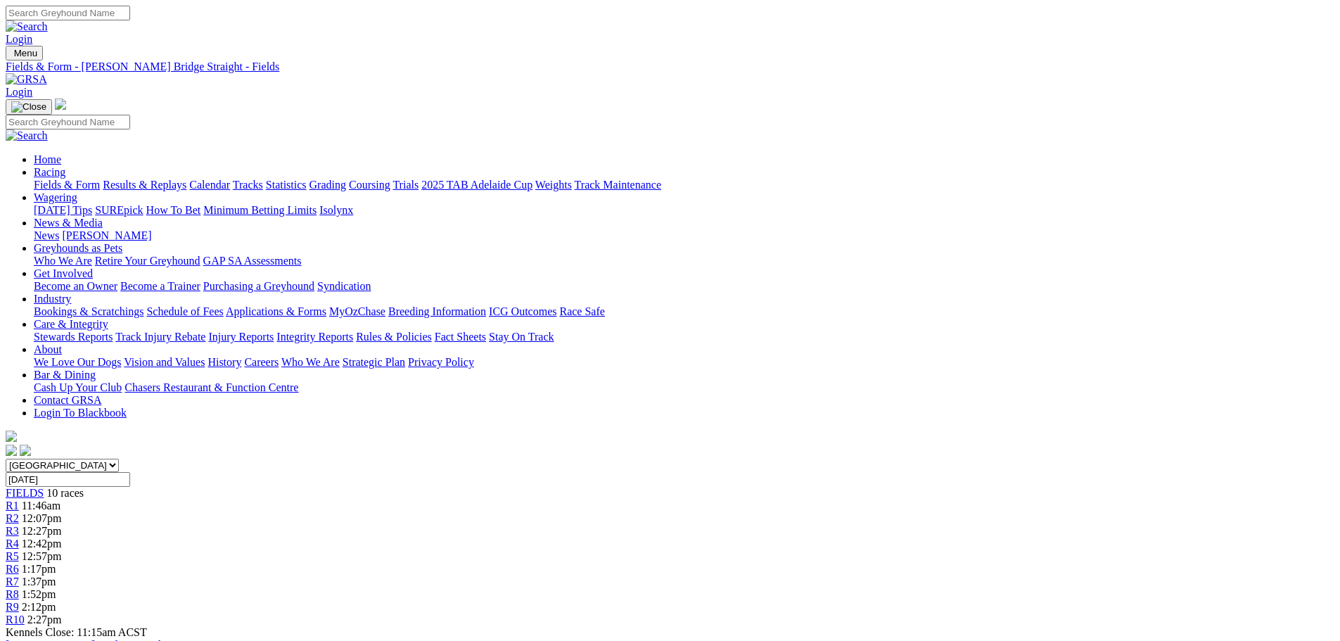 The height and width of the screenshot is (641, 1340). What do you see at coordinates (276, 311) in the screenshot?
I see `a: Applications & Forms` at bounding box center [276, 311].